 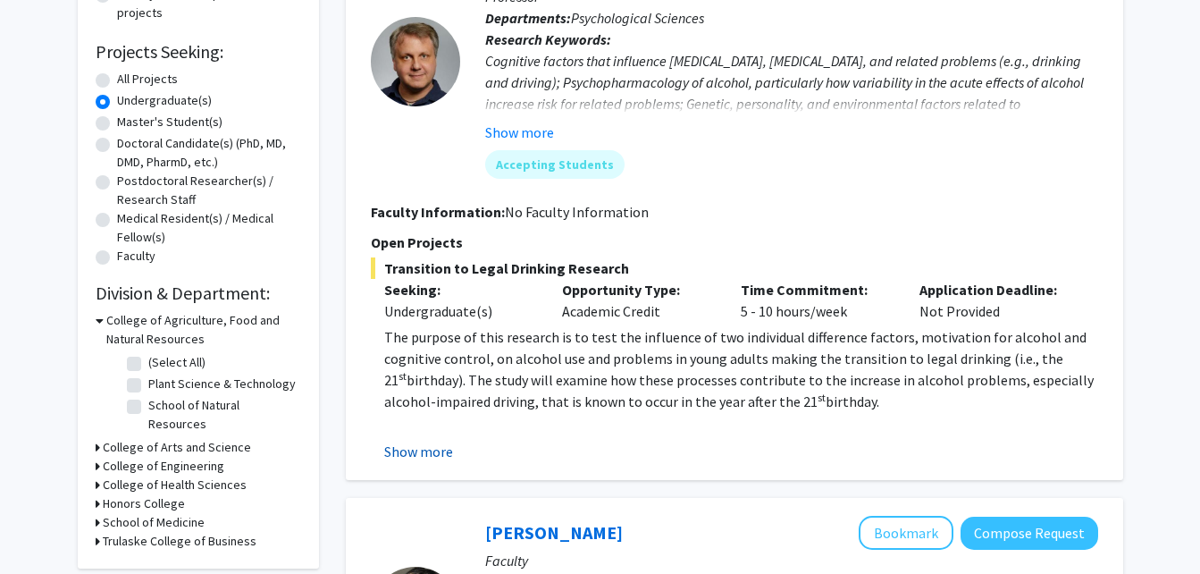 What do you see at coordinates (528, 18) in the screenshot?
I see `b: Departments:` at bounding box center [528, 18].